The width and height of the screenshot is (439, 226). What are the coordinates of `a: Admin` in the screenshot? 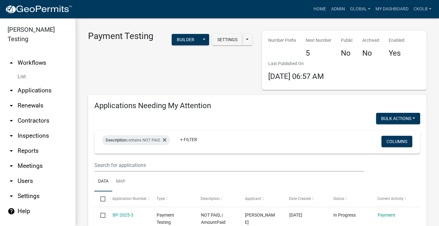 It's located at (338, 9).